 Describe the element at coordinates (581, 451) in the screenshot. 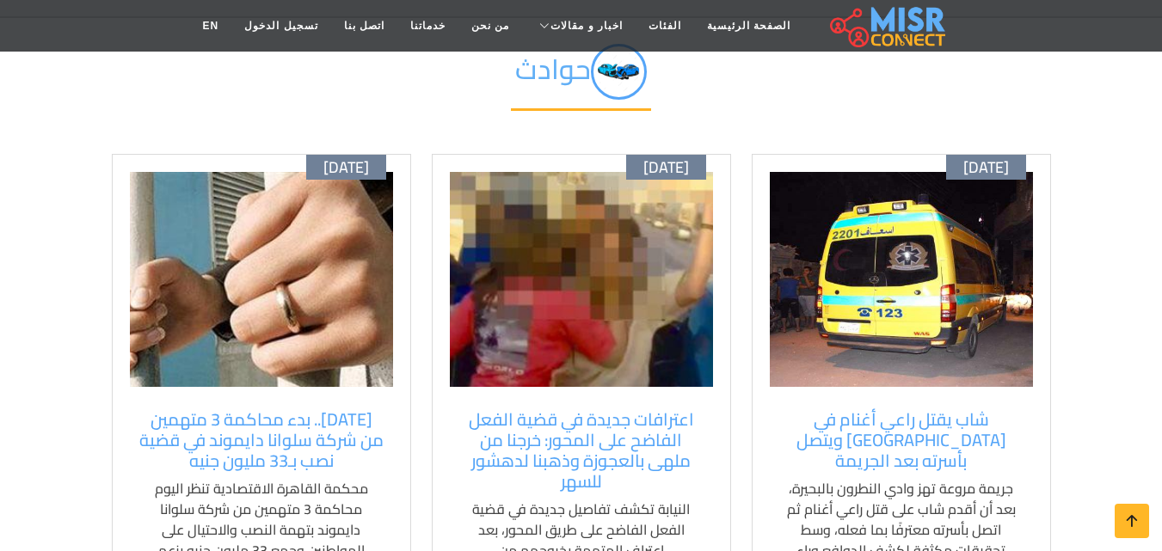

I see `h5: اعترافات جديدة في قضية الفعل الفاضح على المحور: خرجنا من ملهى بالعجوزة وذهبنا لدهشور للسهر` at that location.